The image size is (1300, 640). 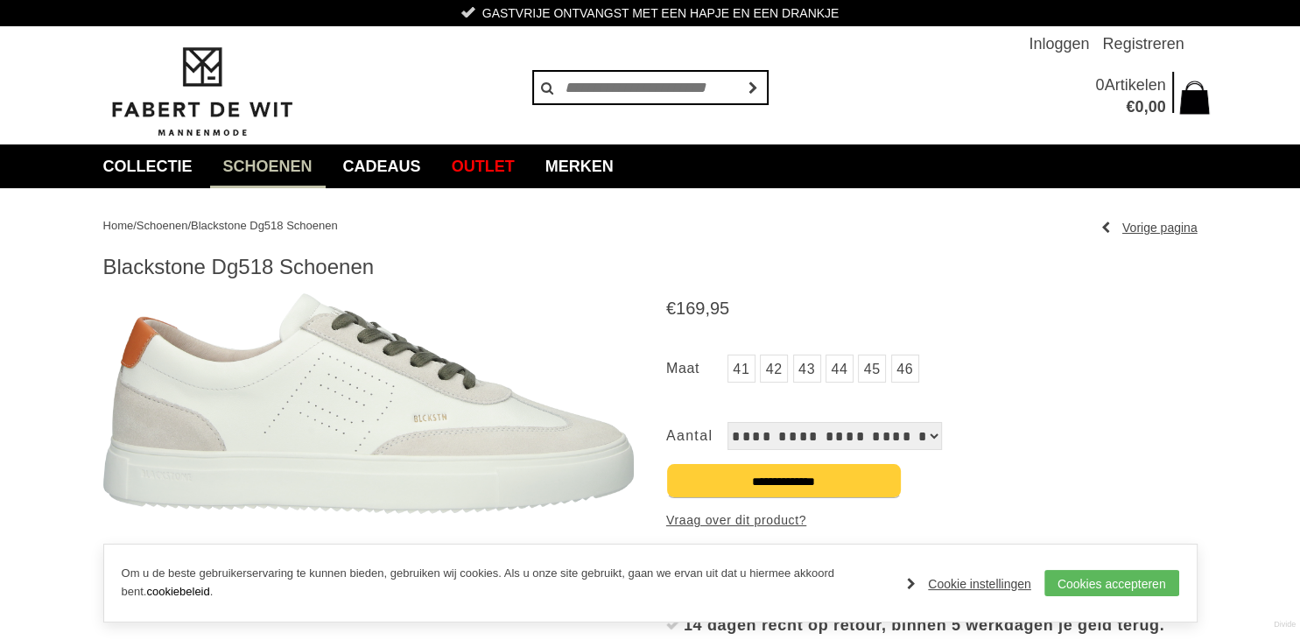 I want to click on a: Cadeaus, so click(x=382, y=166).